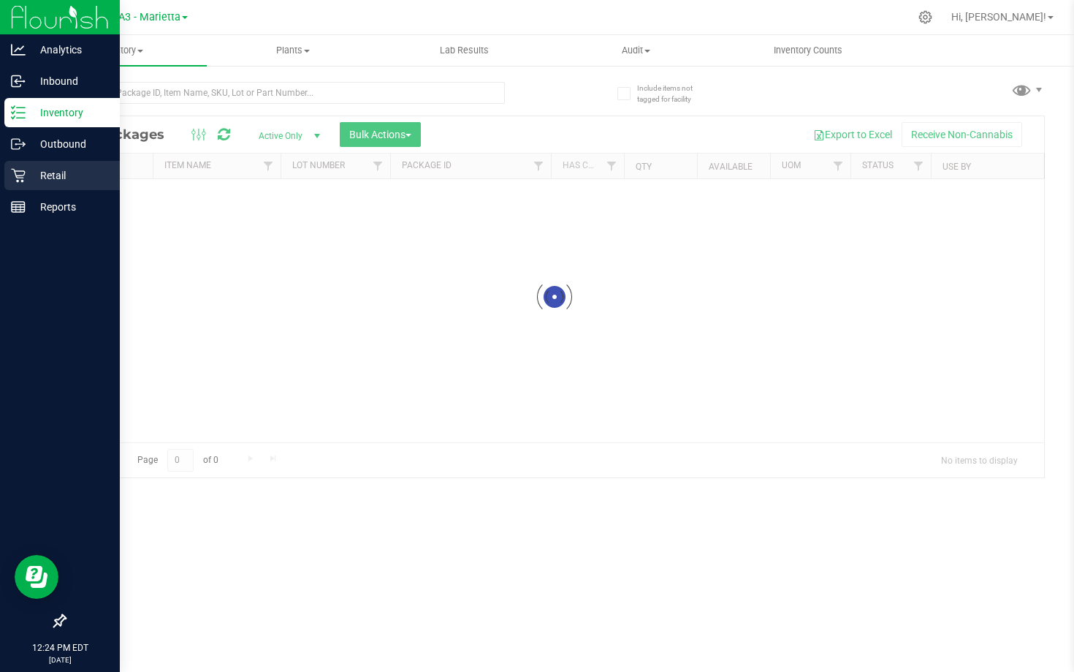 The image size is (1074, 672). What do you see at coordinates (18, 113) in the screenshot?
I see `inline-svg: Inventory` at bounding box center [18, 113].